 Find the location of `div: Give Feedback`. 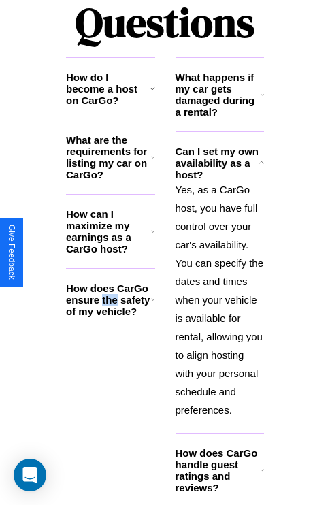

div: Give Feedback is located at coordinates (12, 252).